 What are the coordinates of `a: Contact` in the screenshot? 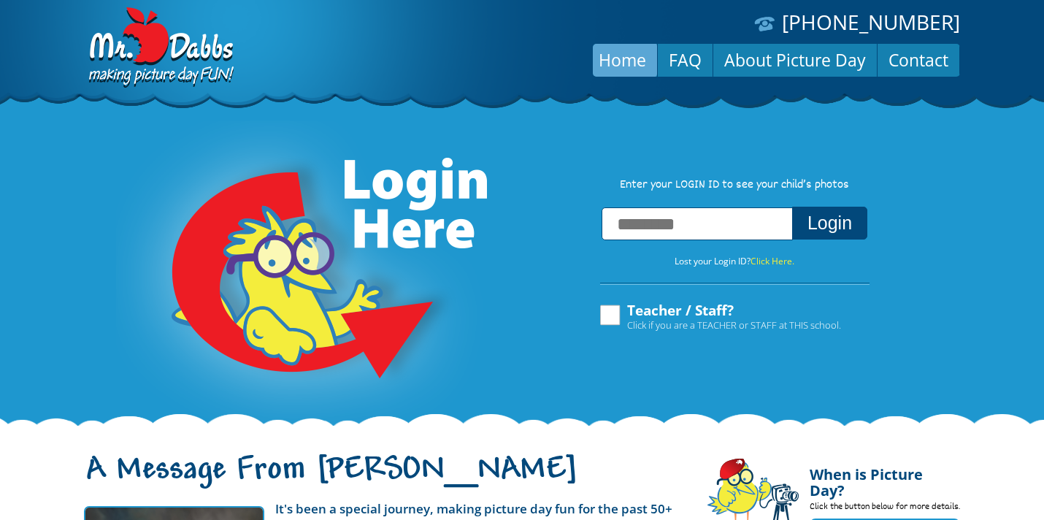 It's located at (918, 60).